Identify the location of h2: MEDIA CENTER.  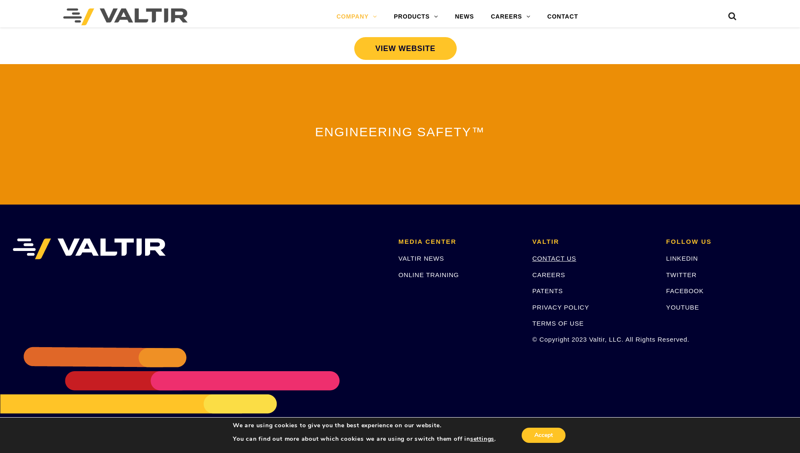
(459, 242).